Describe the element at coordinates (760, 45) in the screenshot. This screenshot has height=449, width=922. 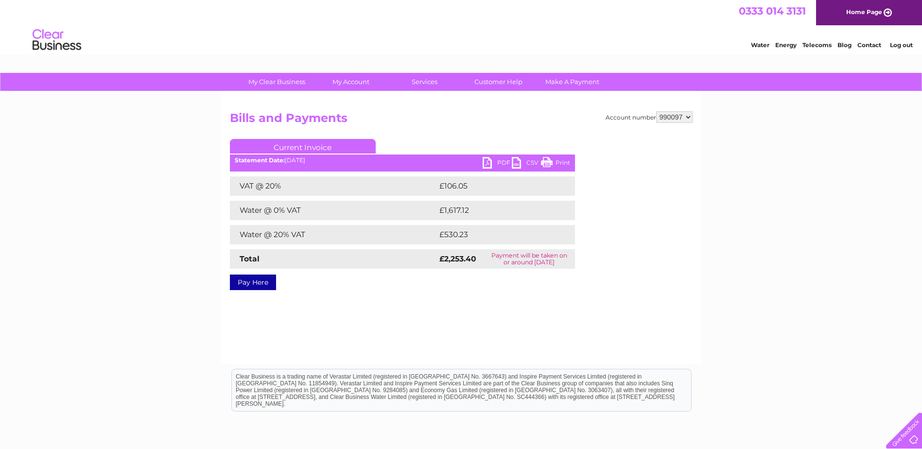
I see `a: Water` at that location.